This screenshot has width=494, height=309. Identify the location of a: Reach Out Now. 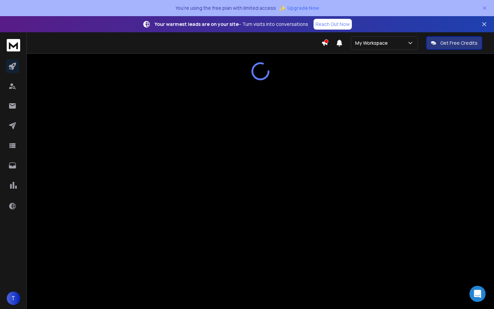
(333, 24).